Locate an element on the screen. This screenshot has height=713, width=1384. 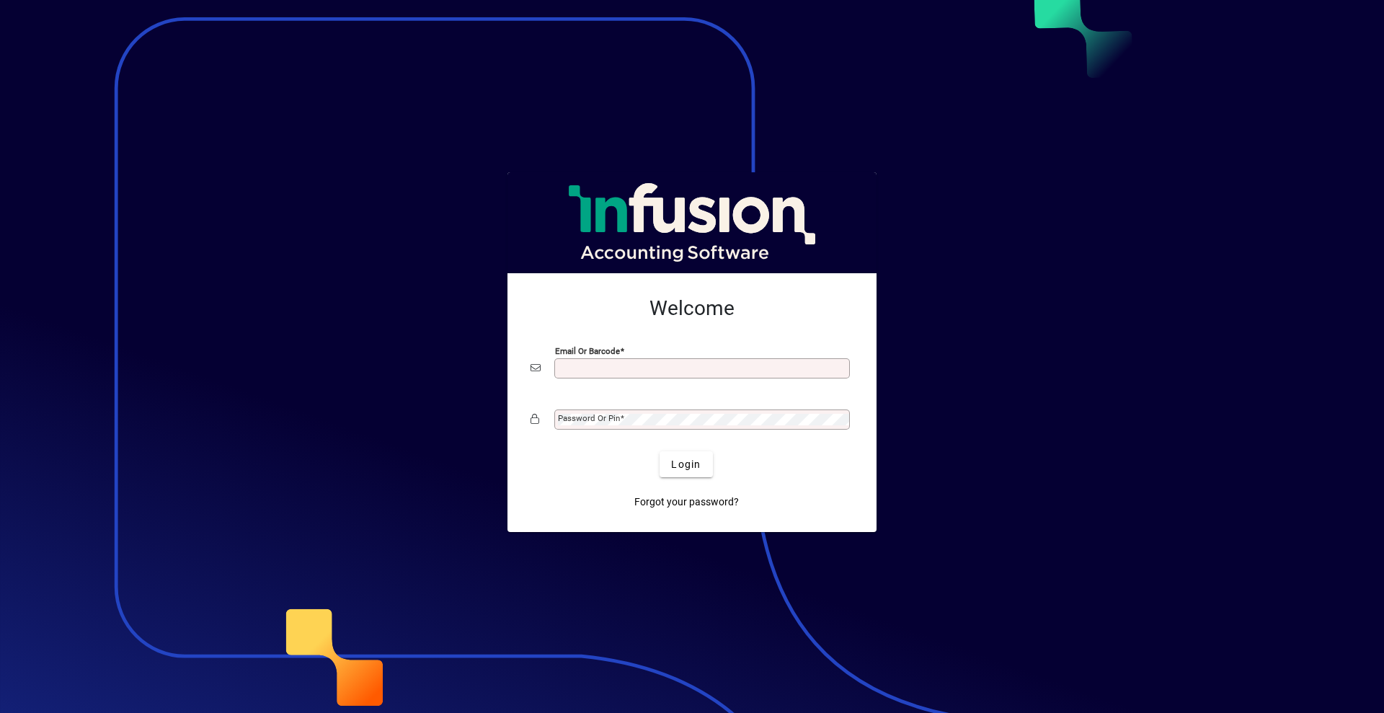
span: Login is located at coordinates (686, 464).